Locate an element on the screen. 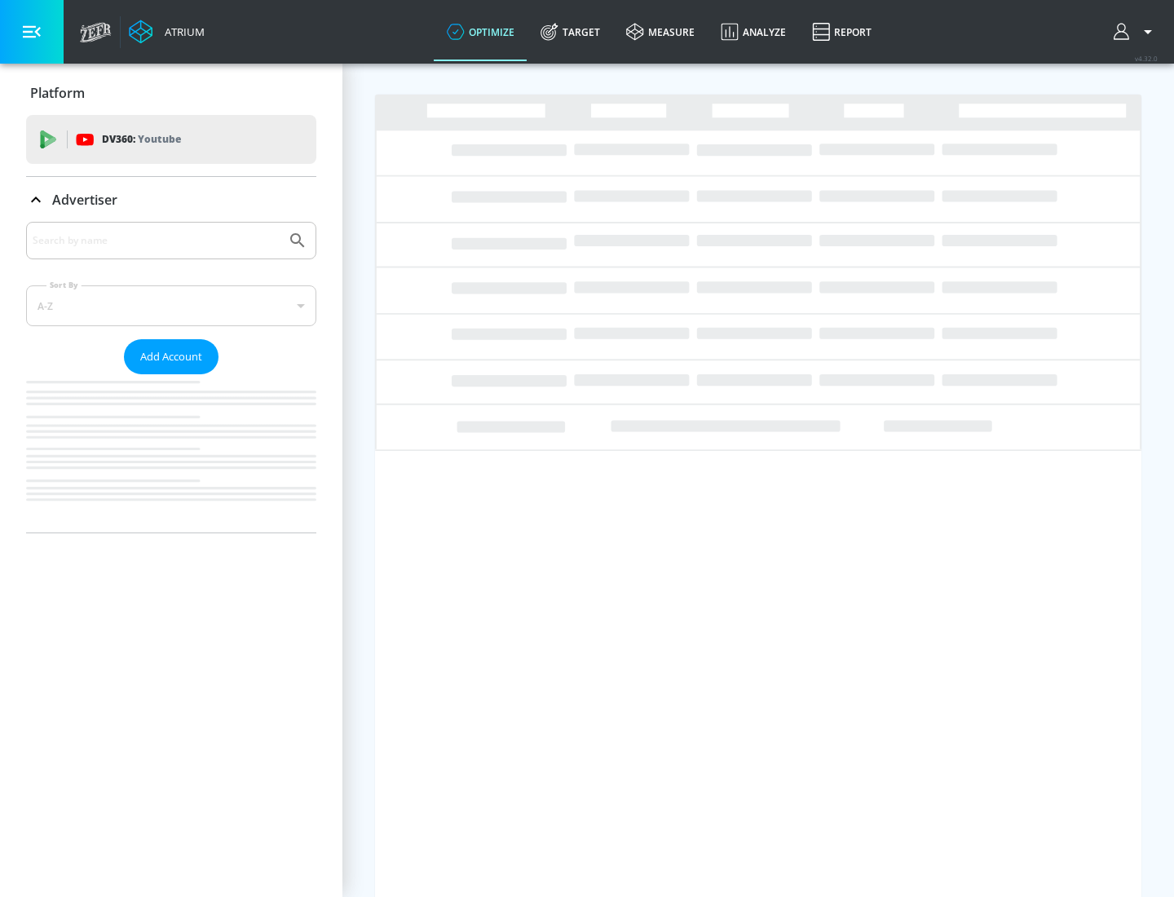 The image size is (1174, 897). a: optimize is located at coordinates (480, 32).